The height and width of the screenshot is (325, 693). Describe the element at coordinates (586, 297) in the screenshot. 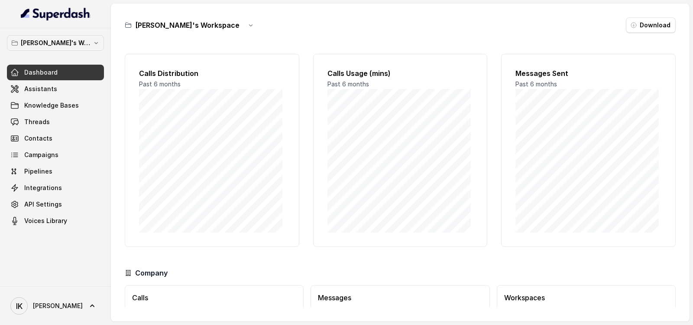

I see `h3: Workspaces` at that location.